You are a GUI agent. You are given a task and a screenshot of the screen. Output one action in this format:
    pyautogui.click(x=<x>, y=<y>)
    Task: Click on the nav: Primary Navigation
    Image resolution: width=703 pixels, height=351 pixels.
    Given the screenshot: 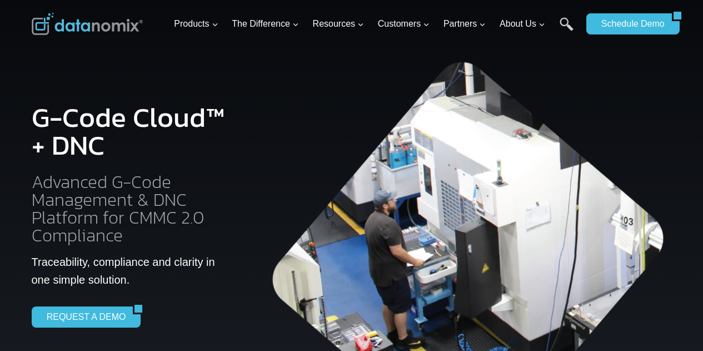 What is the action you would take?
    pyautogui.click(x=375, y=24)
    